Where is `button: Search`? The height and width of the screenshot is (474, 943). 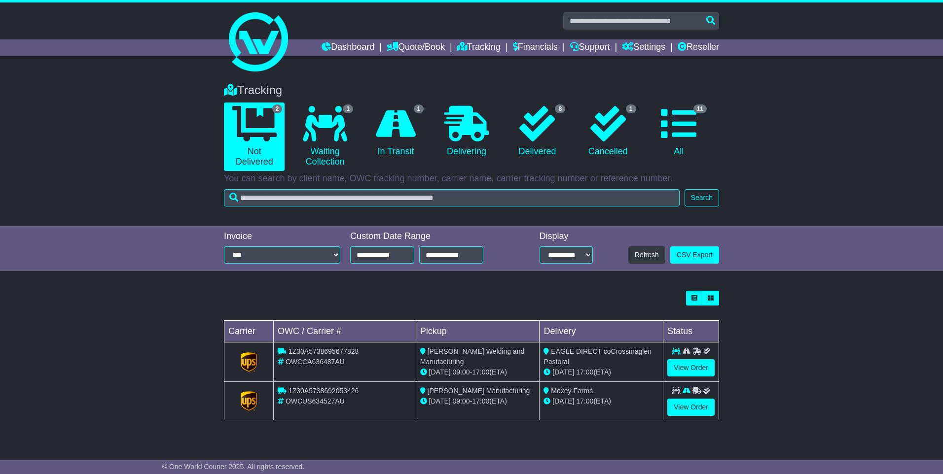
button: Search is located at coordinates (702, 198).